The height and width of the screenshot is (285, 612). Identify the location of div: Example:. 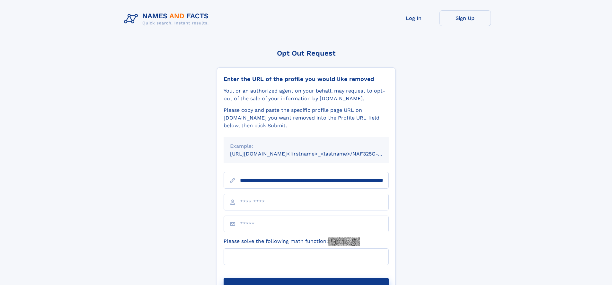
(306, 146).